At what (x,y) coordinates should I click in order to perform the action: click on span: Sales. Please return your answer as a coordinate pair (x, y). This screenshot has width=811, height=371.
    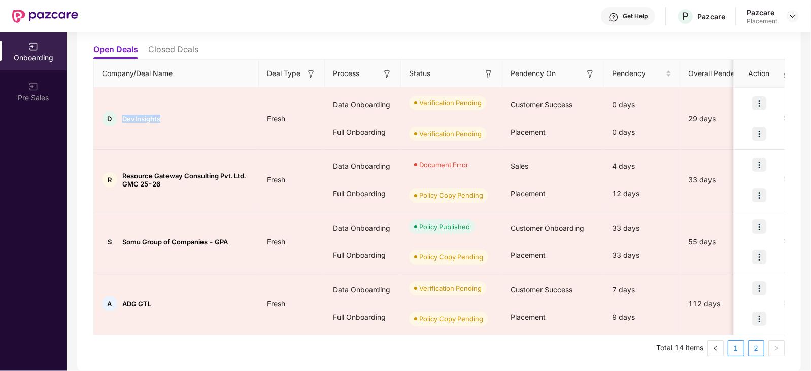
    Looking at the image, I should click on (519, 166).